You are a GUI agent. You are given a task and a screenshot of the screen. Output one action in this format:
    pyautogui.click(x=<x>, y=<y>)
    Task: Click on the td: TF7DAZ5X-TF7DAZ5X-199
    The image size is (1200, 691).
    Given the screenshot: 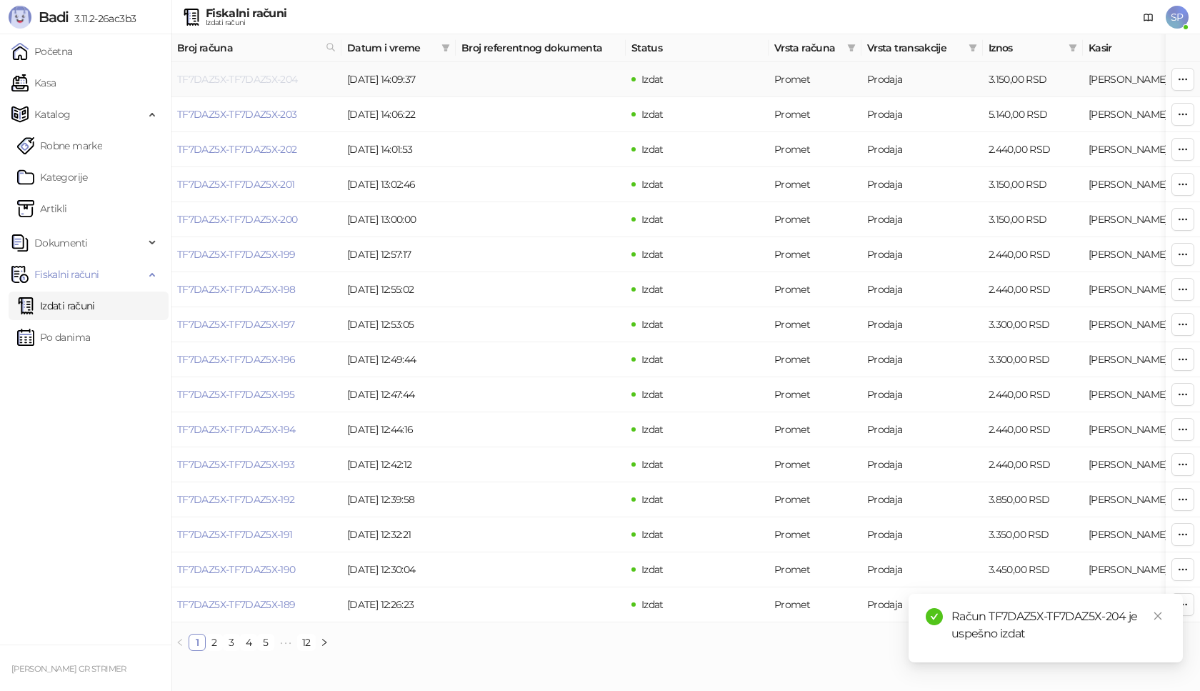 What is the action you would take?
    pyautogui.click(x=256, y=254)
    